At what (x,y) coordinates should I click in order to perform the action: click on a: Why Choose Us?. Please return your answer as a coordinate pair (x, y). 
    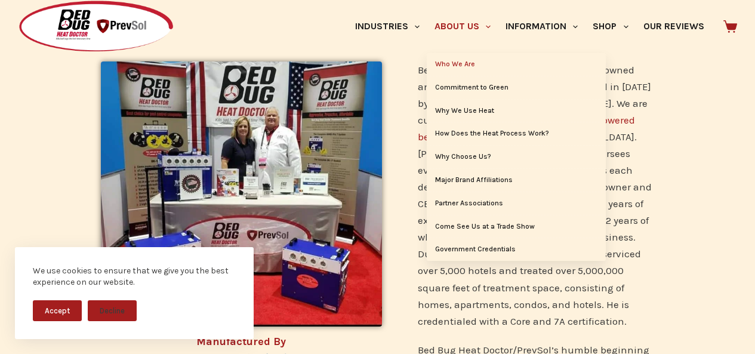
    Looking at the image, I should click on (516, 157).